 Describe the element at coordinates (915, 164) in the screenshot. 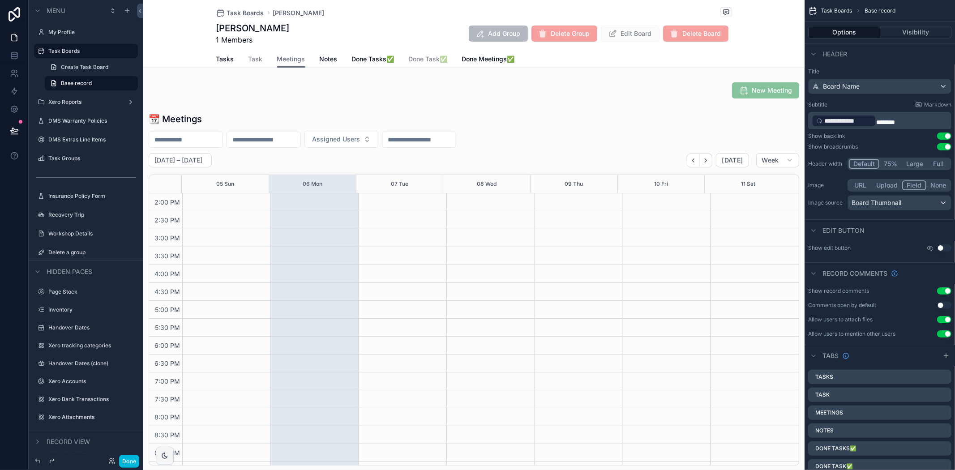

I see `button: Large` at that location.